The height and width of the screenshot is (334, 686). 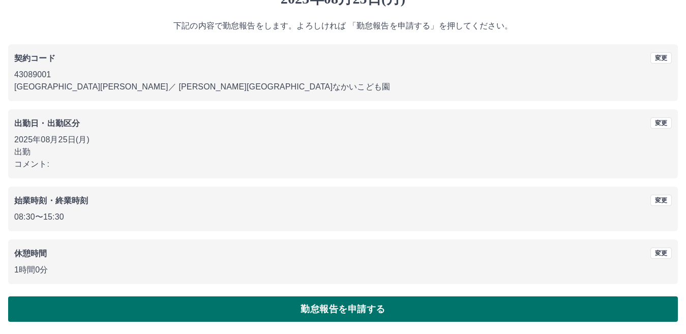 I want to click on b: 始業時刻・終業時刻, so click(x=51, y=200).